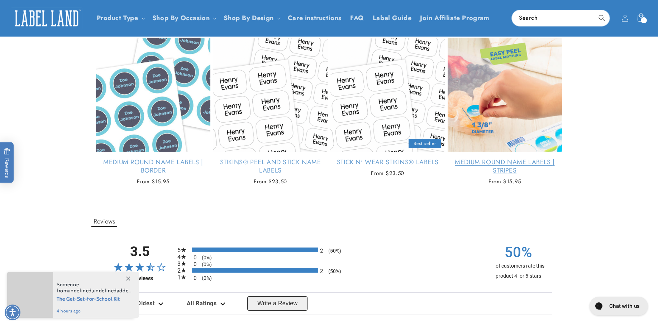  Describe the element at coordinates (38, 12) in the screenshot. I see `h2: Chat with us` at that location.